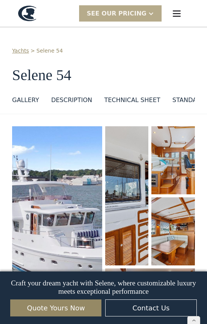 The width and height of the screenshot is (207, 324). I want to click on p: Craft your dream yacht with Selene, where customizable luxury meets exceptional performance, so click(103, 287).